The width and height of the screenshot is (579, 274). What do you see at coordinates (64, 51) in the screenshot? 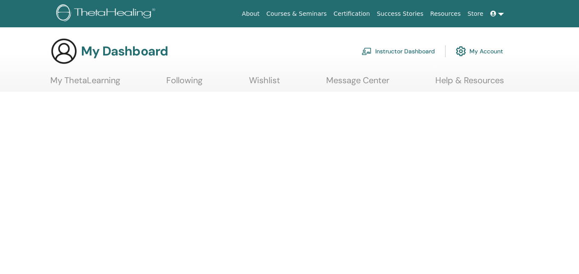
I see `img: generic-user-icon.jpg` at bounding box center [64, 51].